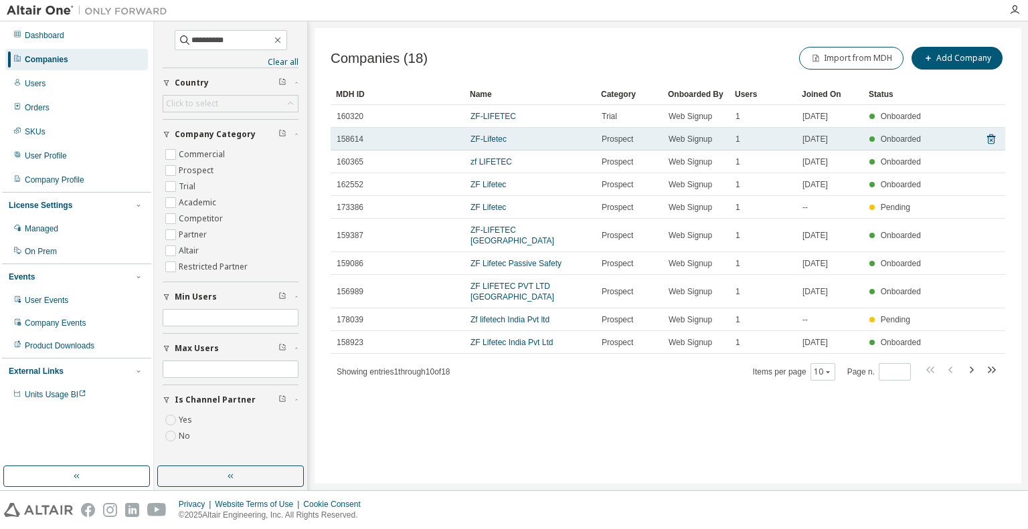 This screenshot has width=1028, height=529. I want to click on a: ZF Lifetec India Pvt Ltd, so click(511, 343).